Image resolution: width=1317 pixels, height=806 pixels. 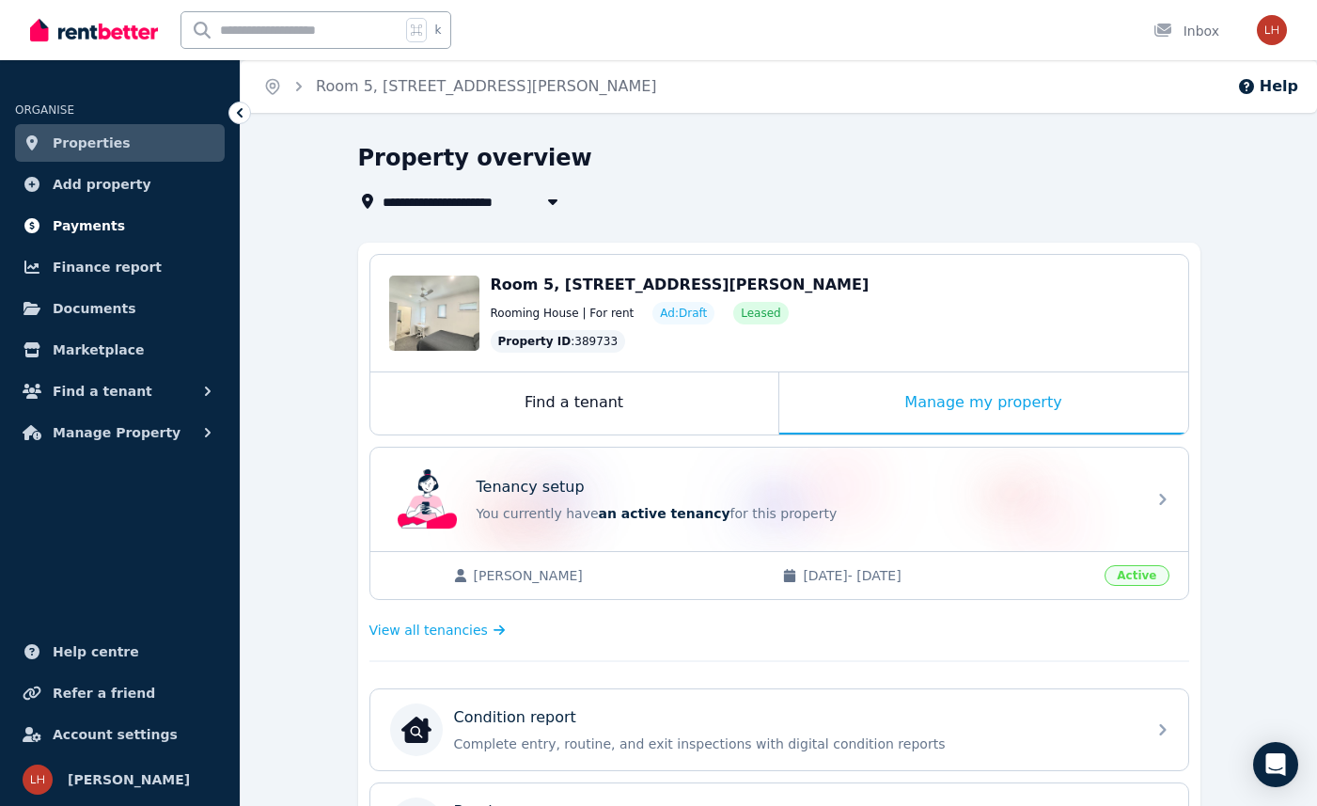 What do you see at coordinates (119, 391) in the screenshot?
I see `button: Find a tenant` at bounding box center [119, 391].